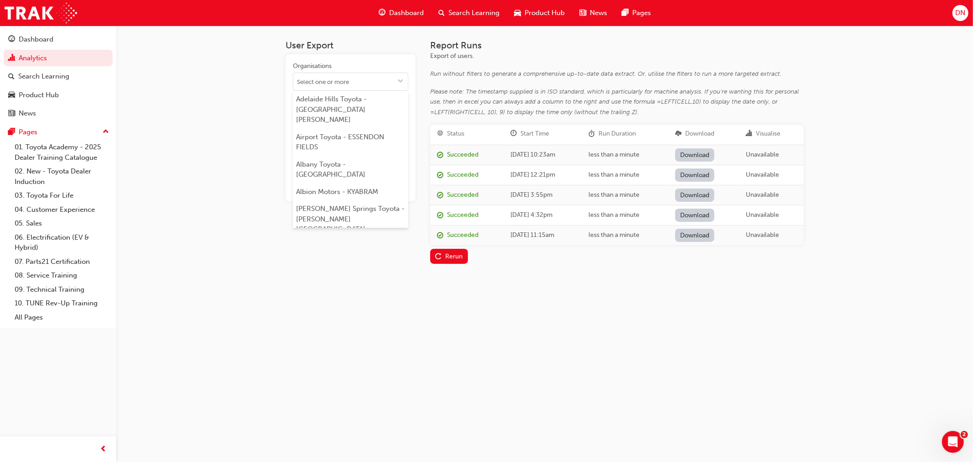  I want to click on a: Analytics, so click(58, 58).